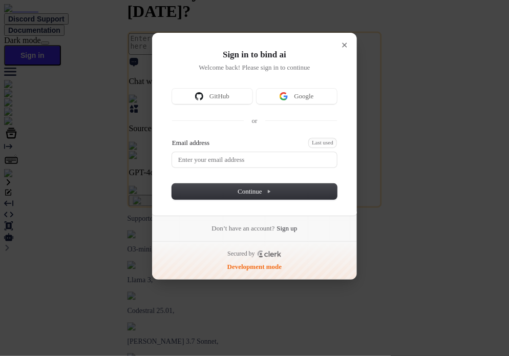 The height and width of the screenshot is (356, 509). I want to click on button: Sign in with GitHubGitHub, so click(212, 96).